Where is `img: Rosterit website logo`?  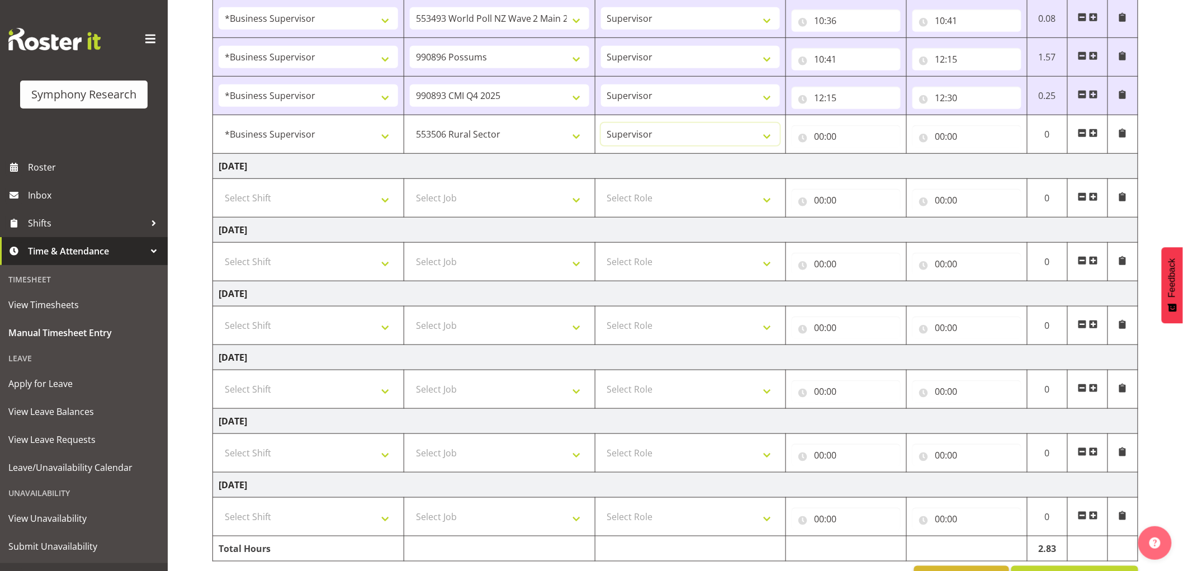 img: Rosterit website logo is located at coordinates (54, 39).